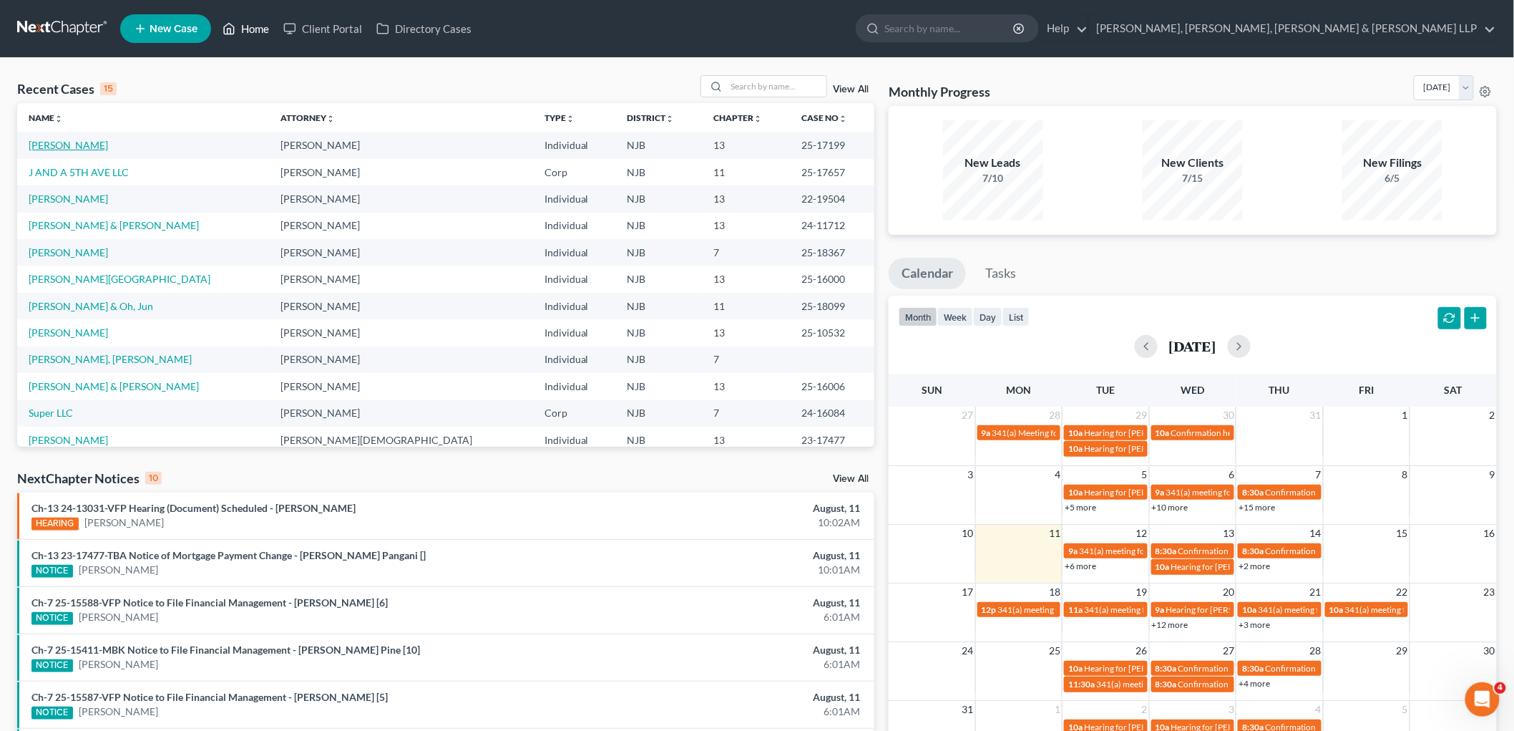  What do you see at coordinates (1075, 609) in the screenshot?
I see `span: 11a` at bounding box center [1075, 609].